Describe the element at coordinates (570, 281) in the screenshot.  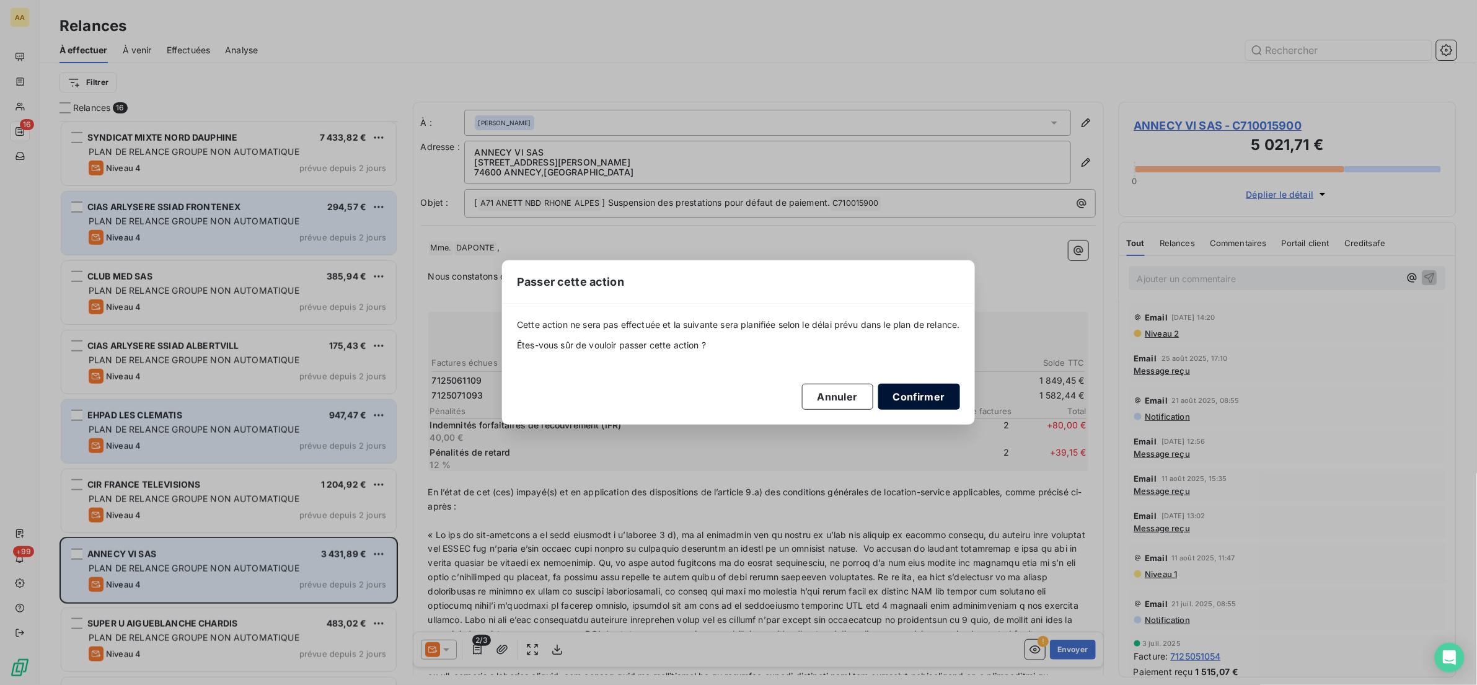
I see `span: Passer cette action` at that location.